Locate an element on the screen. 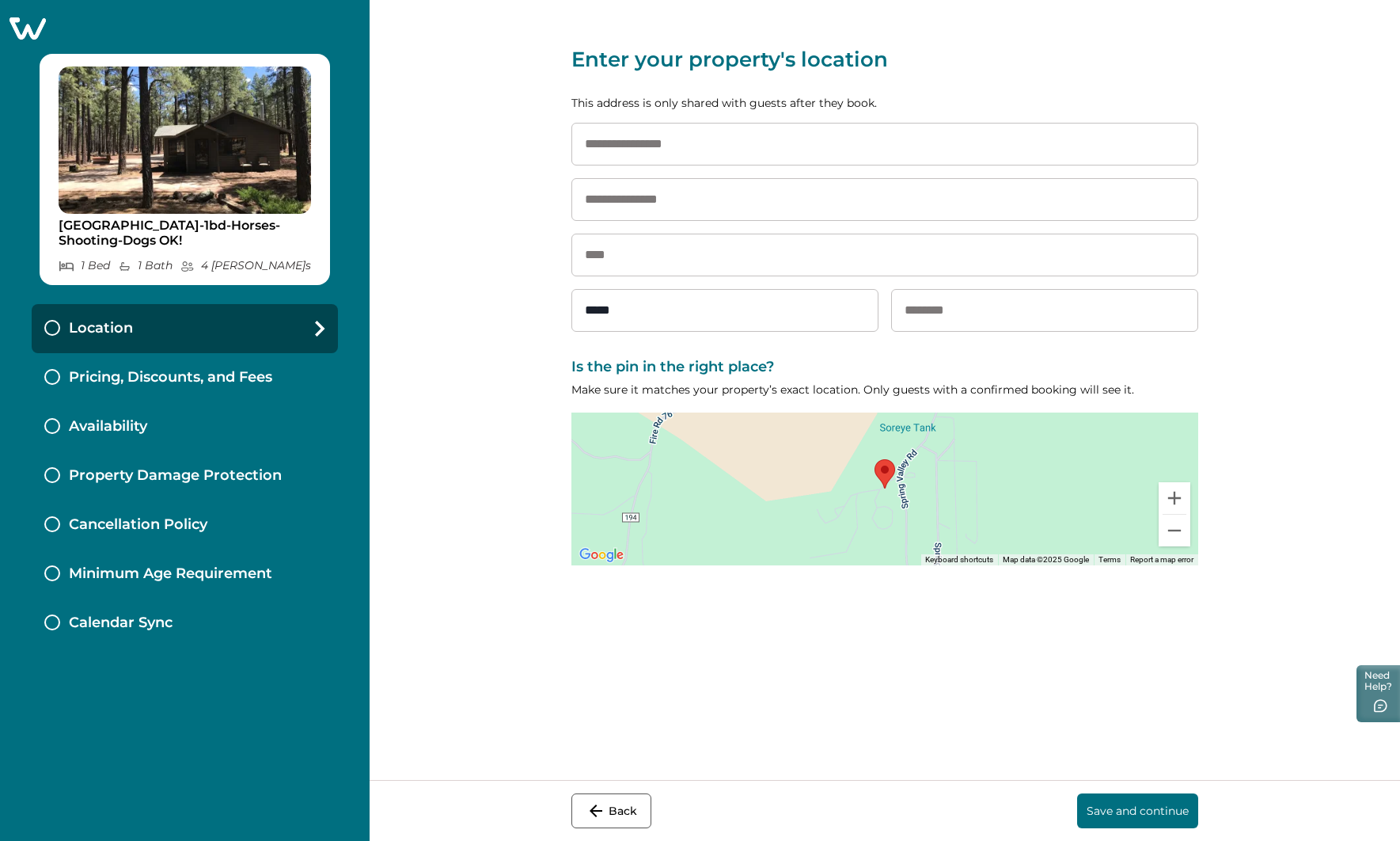  button: Keyboard shortcuts is located at coordinates (959, 560).